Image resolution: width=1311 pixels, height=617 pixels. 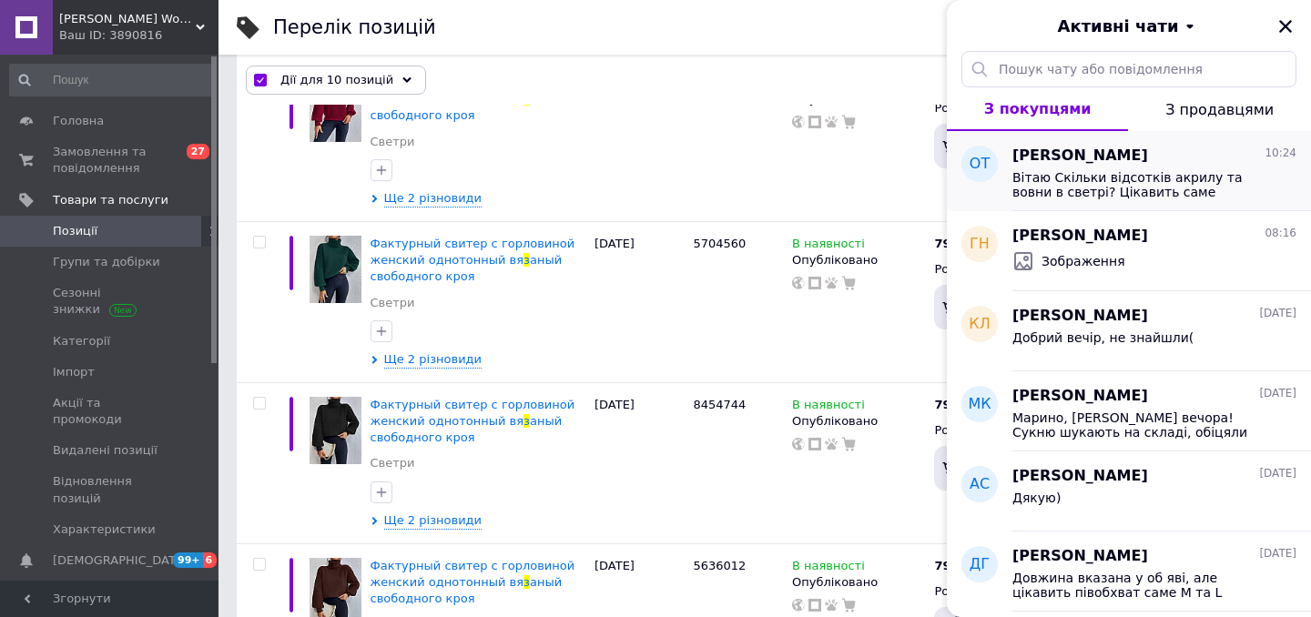 I want to click on span: 6, so click(x=210, y=560).